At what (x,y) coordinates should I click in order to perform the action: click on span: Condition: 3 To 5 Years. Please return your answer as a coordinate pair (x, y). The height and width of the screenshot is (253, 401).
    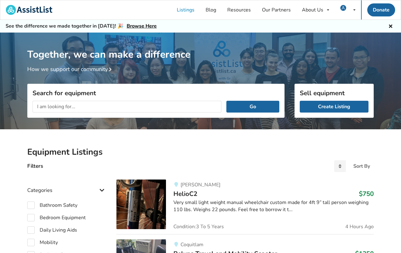
    Looking at the image, I should click on (199, 227).